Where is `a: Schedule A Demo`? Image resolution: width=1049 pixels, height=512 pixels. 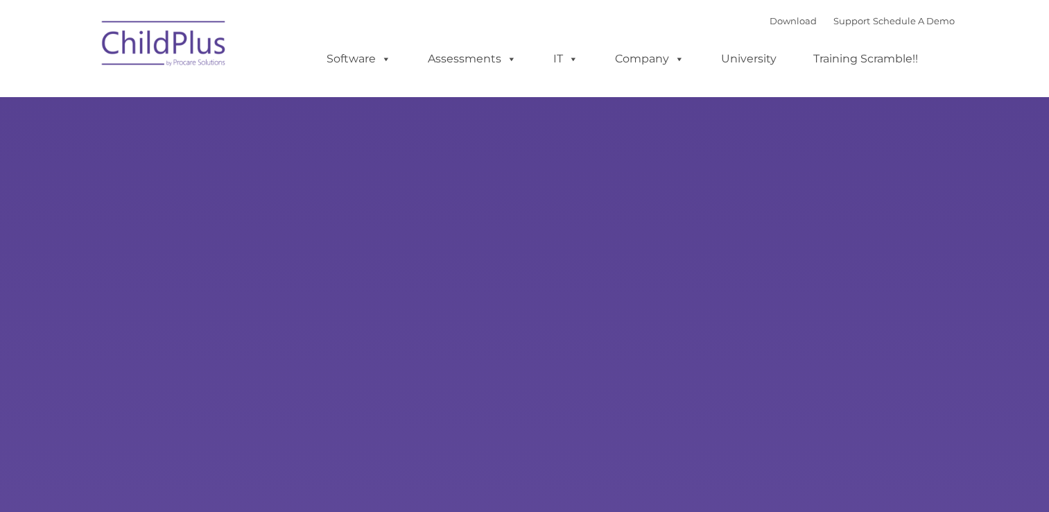 a: Schedule A Demo is located at coordinates (914, 21).